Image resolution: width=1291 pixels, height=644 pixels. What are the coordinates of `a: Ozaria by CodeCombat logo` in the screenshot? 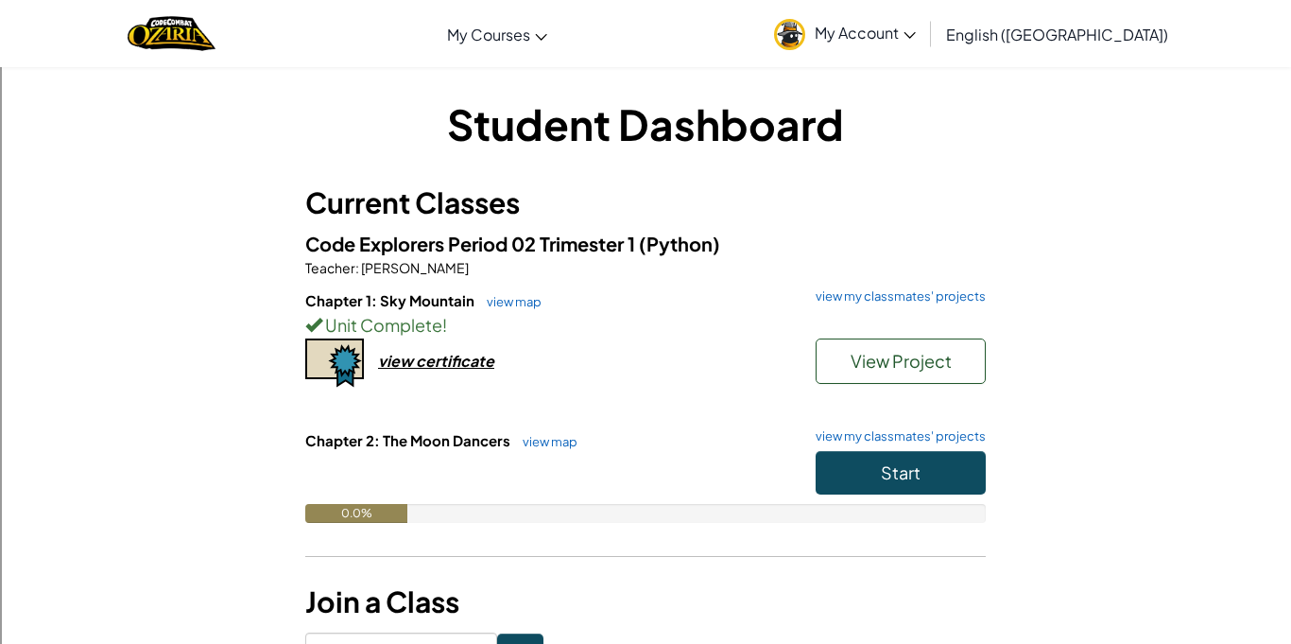 It's located at (171, 33).